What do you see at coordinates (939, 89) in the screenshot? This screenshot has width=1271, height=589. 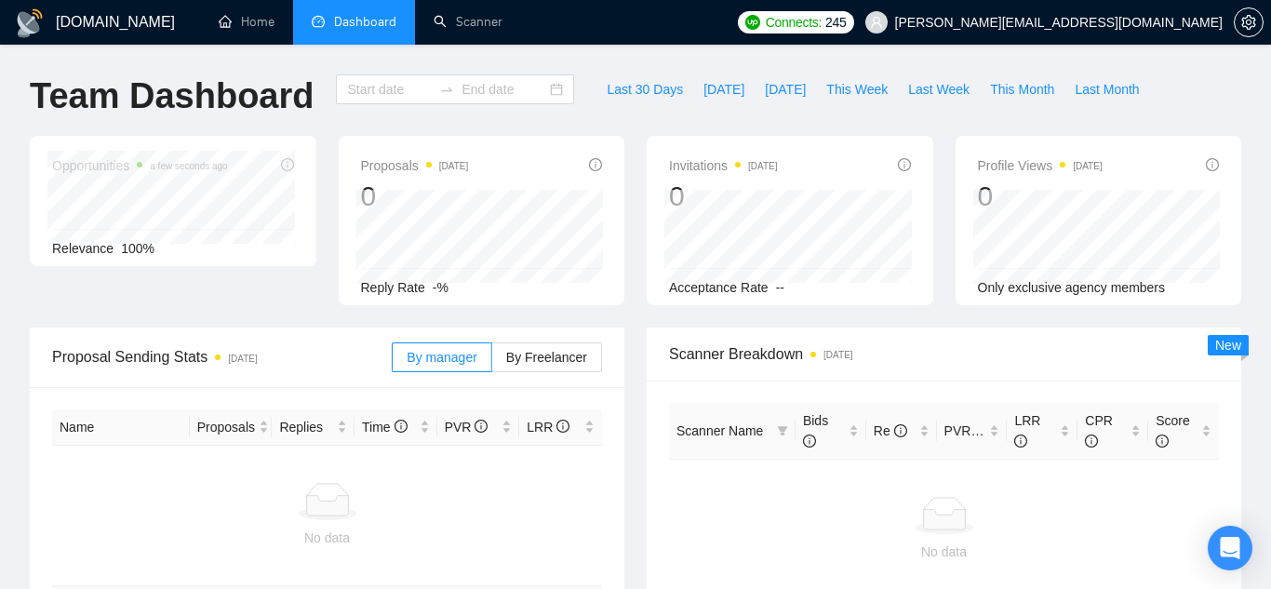 I see `span: Last Week` at bounding box center [939, 89].